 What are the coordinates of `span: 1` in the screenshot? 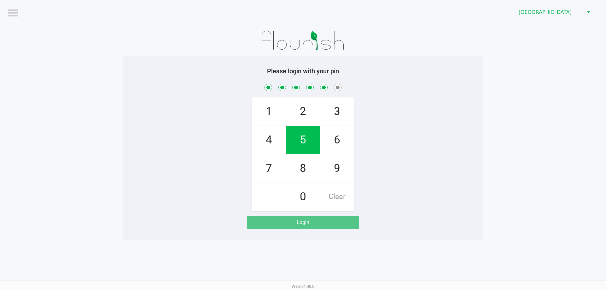 It's located at (269, 111).